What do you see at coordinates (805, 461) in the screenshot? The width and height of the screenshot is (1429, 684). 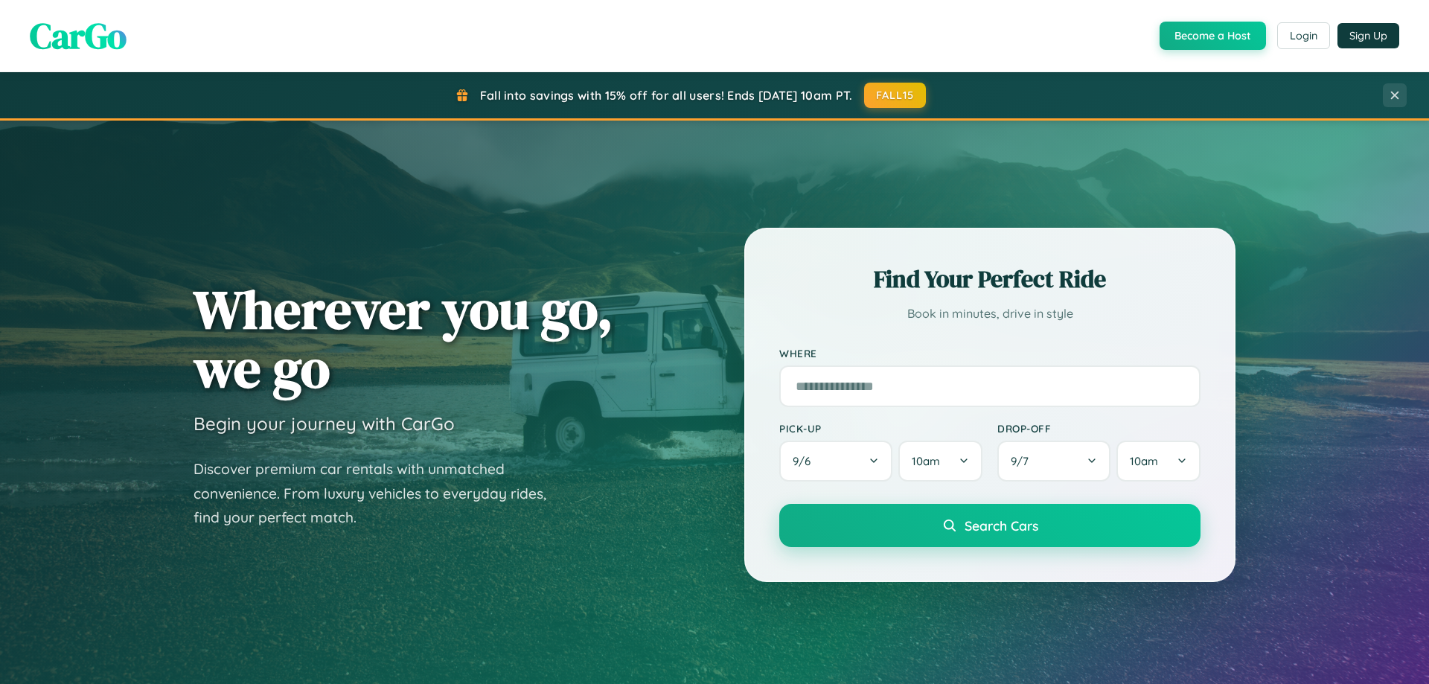 I see `span: 9 / 6` at bounding box center [805, 461].